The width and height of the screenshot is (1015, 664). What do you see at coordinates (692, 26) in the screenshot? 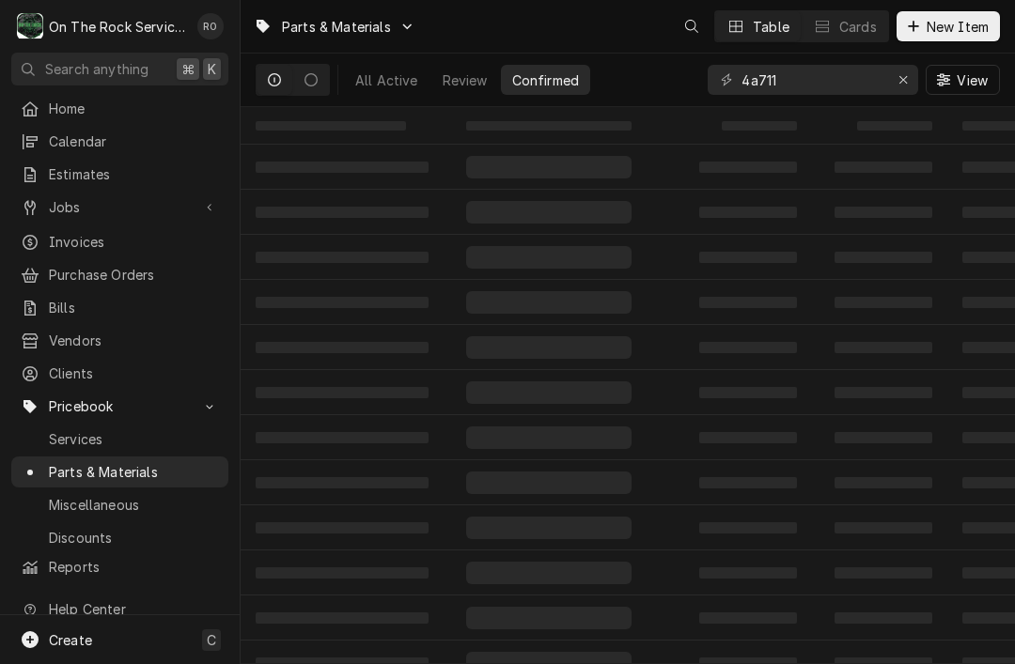
I see `button: Open search` at bounding box center [692, 26].